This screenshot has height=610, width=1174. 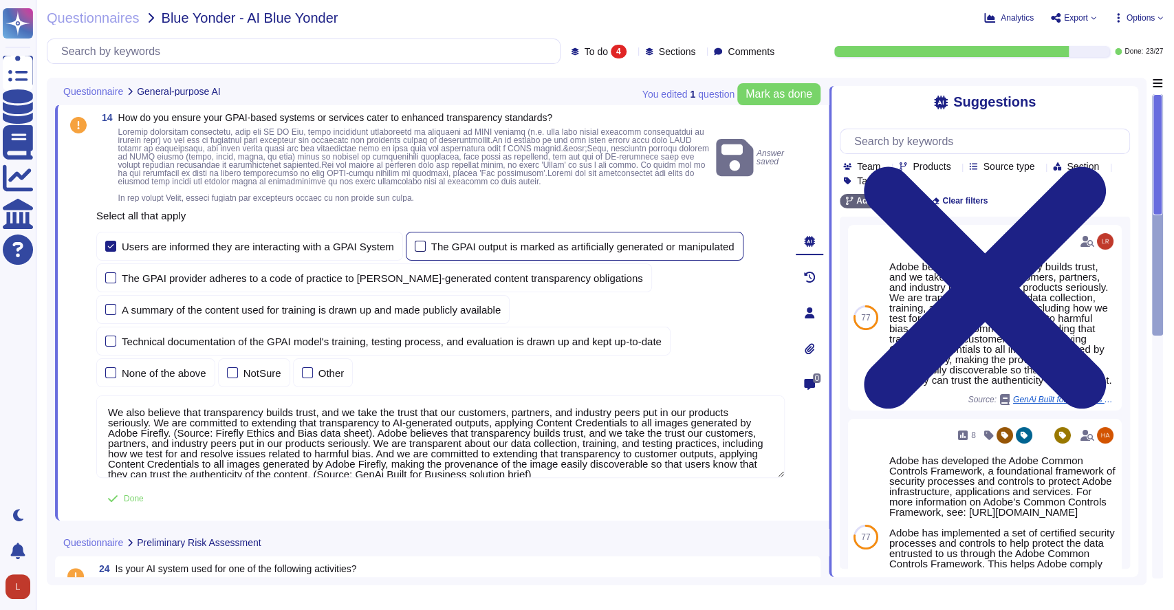 What do you see at coordinates (440, 215) in the screenshot?
I see `p: Select all that apply` at bounding box center [440, 215].